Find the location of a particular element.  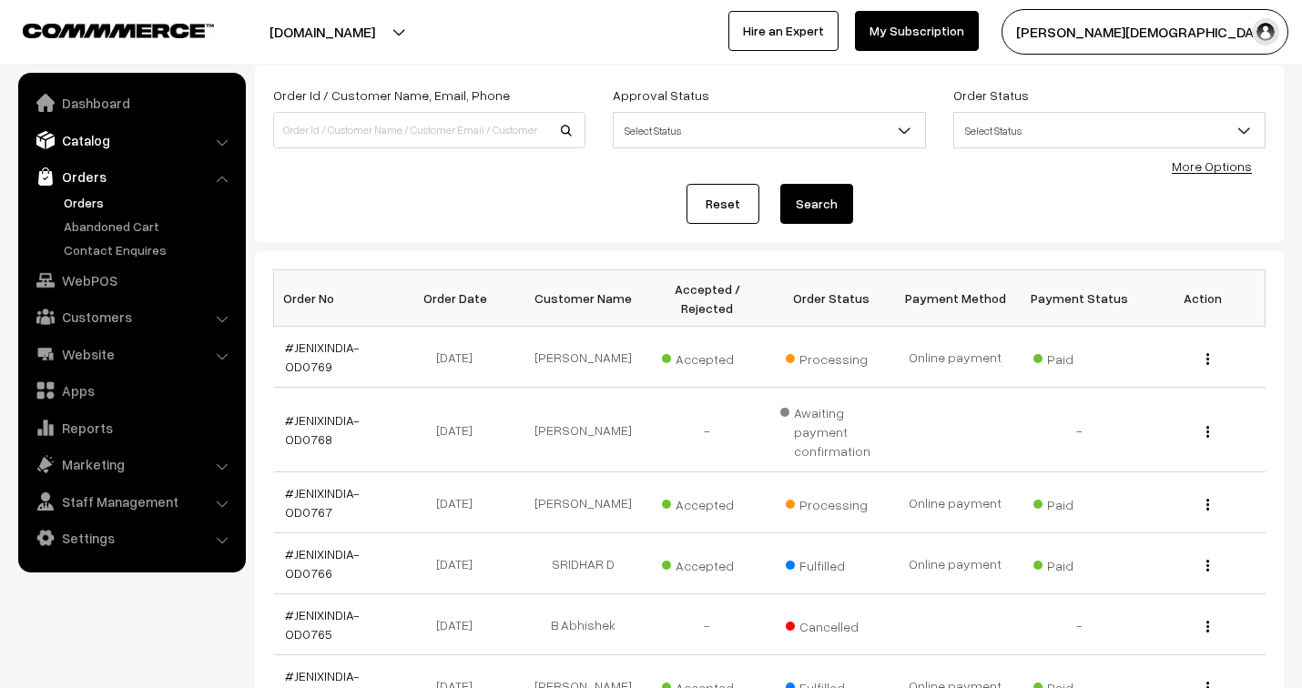

th: Customer Name is located at coordinates (584, 299).